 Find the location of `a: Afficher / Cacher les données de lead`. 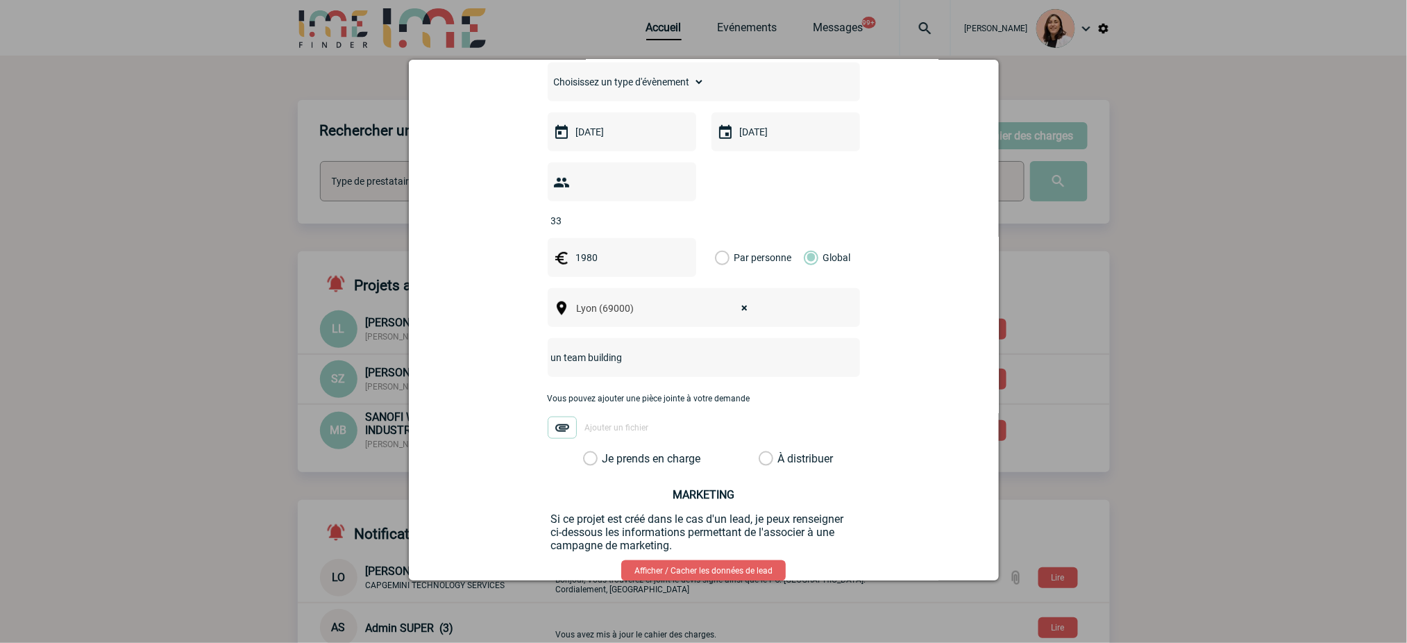

a: Afficher / Cacher les données de lead is located at coordinates (703, 571).